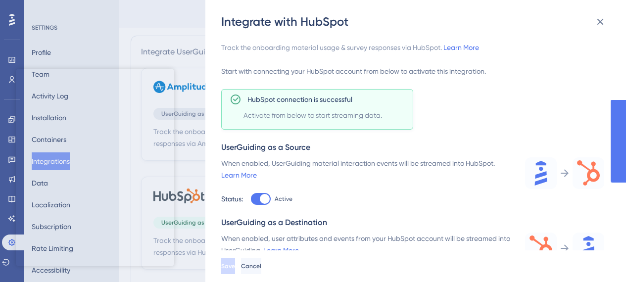  What do you see at coordinates (412, 223) in the screenshot?
I see `div: UserGuiding as a Destination` at bounding box center [412, 223].